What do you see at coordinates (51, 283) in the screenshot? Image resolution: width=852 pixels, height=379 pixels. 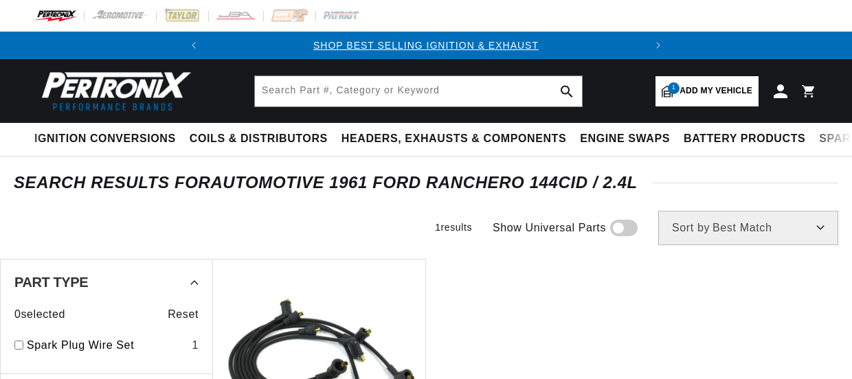 I see `span: Part Type` at bounding box center [51, 283].